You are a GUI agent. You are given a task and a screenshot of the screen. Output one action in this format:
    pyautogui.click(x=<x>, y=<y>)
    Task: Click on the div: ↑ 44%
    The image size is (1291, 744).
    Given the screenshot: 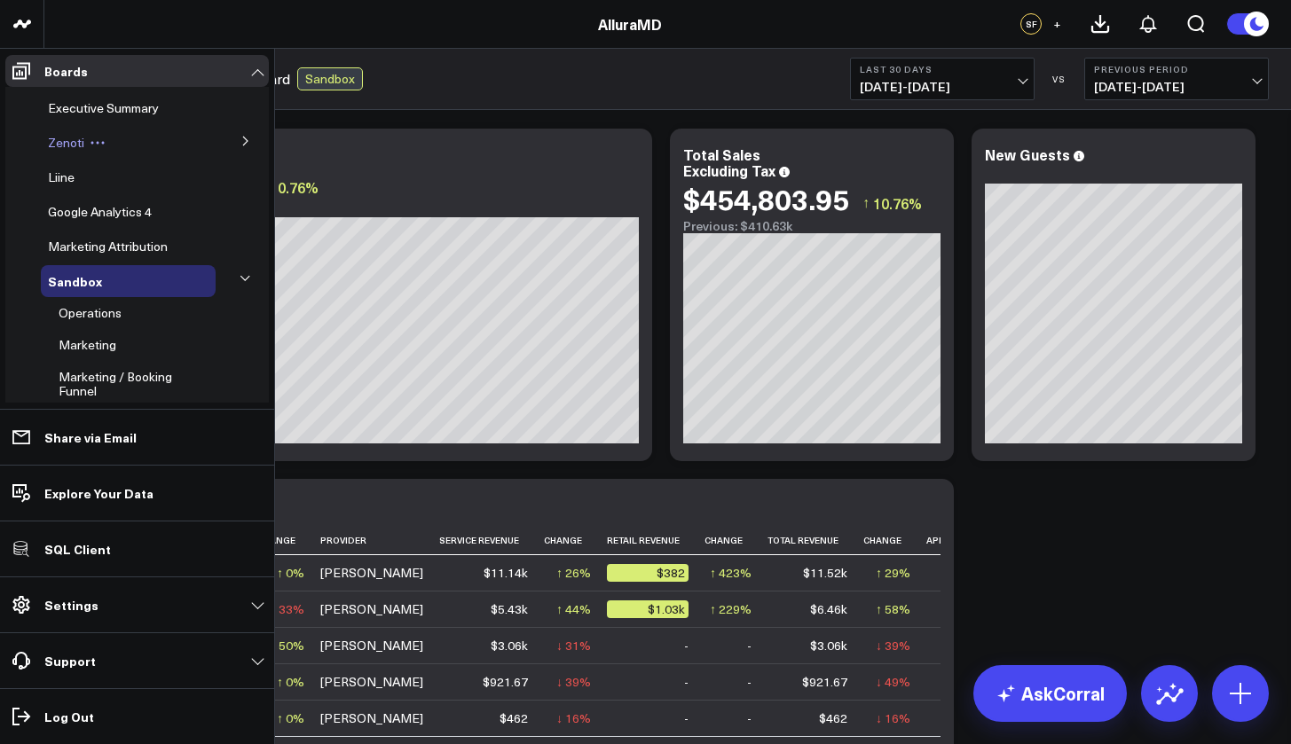 What is the action you would take?
    pyautogui.click(x=573, y=609)
    